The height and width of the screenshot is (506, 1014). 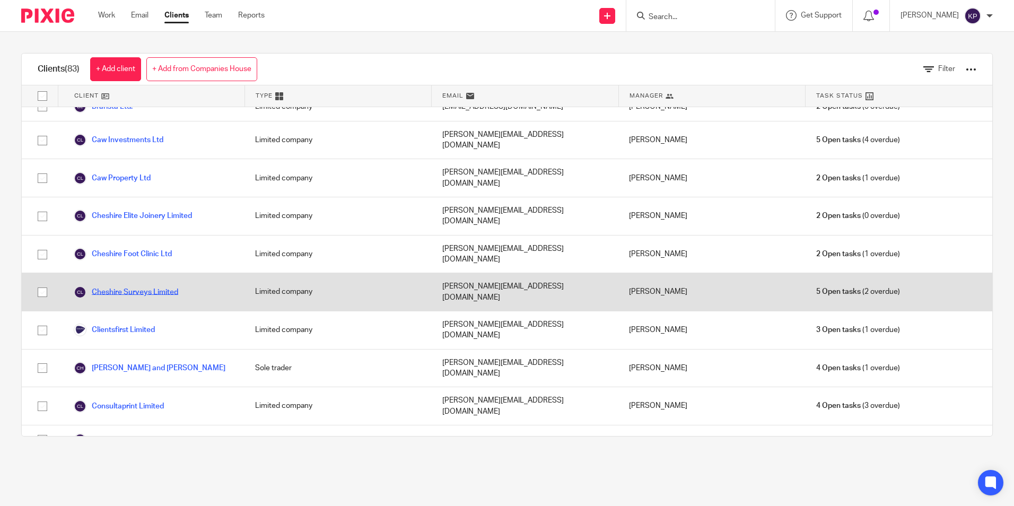 I want to click on a: + Add from Companies House, so click(x=202, y=69).